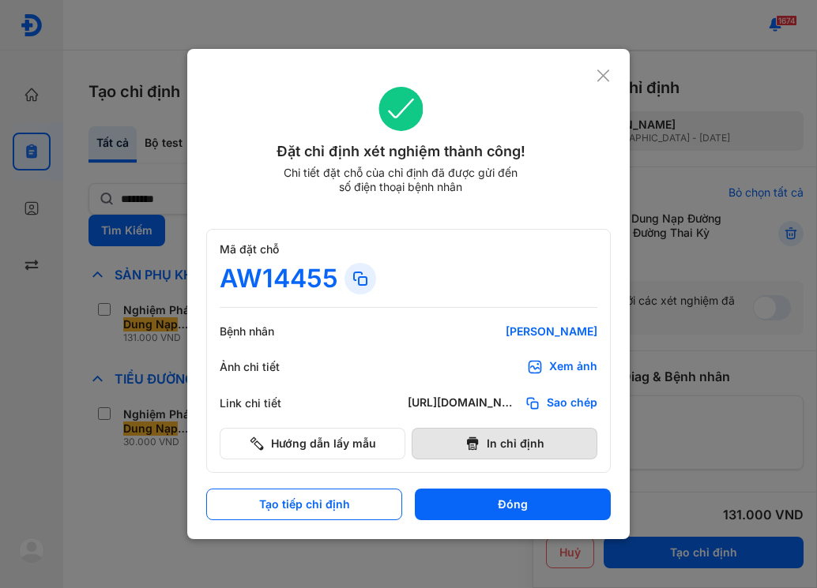 Image resolution: width=817 pixels, height=588 pixels. I want to click on button: In chỉ định, so click(504, 444).